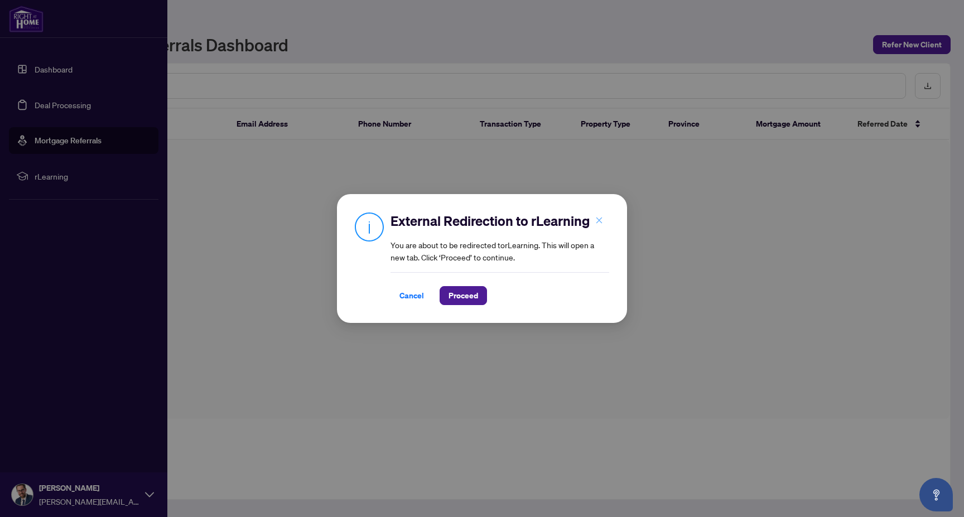 Image resolution: width=964 pixels, height=517 pixels. What do you see at coordinates (412, 296) in the screenshot?
I see `span: Cancel` at bounding box center [412, 296].